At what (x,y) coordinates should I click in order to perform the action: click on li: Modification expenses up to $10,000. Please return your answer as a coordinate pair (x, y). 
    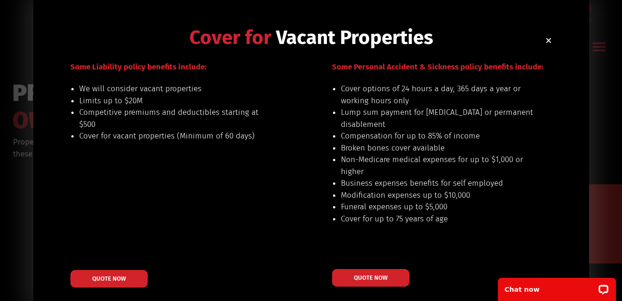
    Looking at the image, I should click on (437, 196).